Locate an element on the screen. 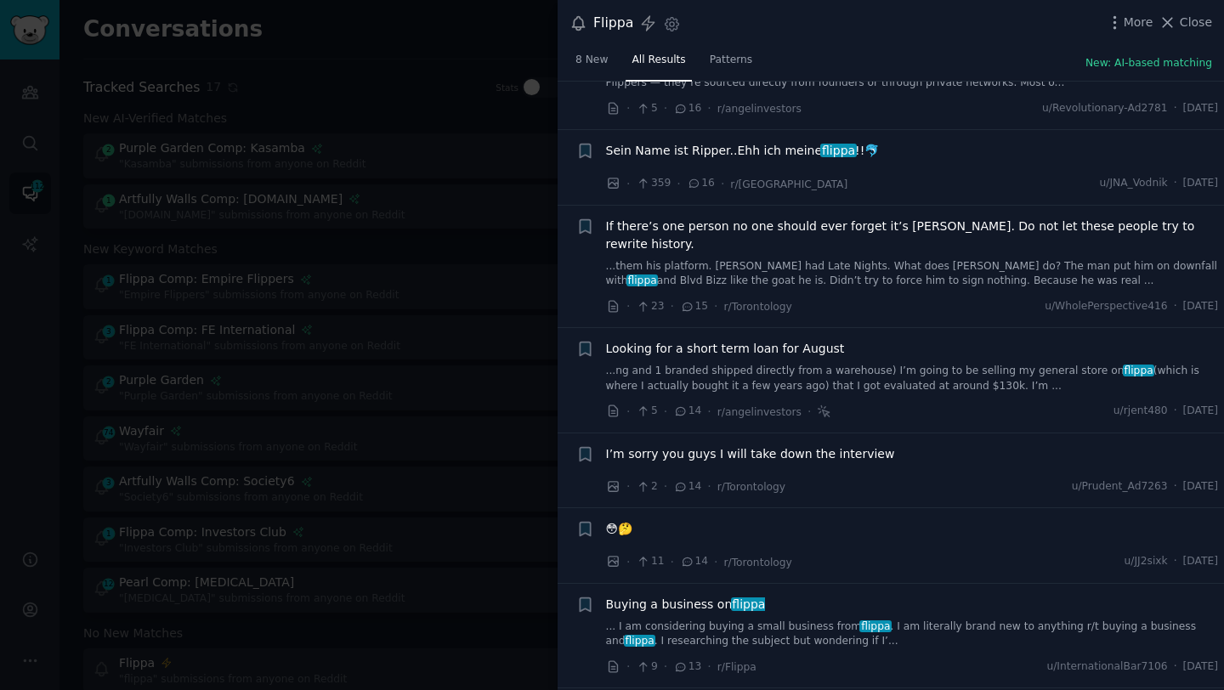 This screenshot has width=1224, height=690. span: Looking for a short term loan for August is located at coordinates (725, 348).